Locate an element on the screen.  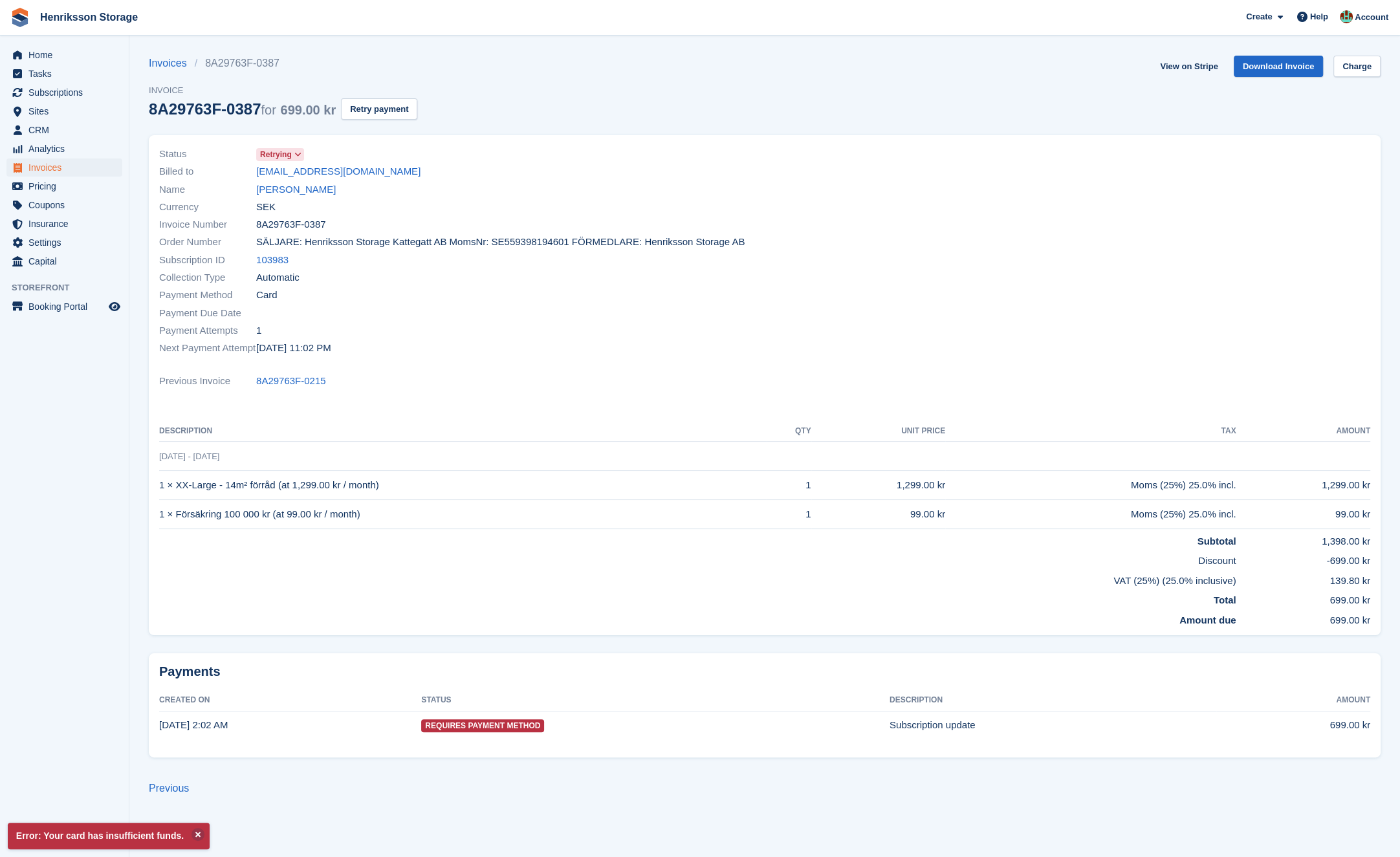
td: Subscription update is located at coordinates (1053, 725).